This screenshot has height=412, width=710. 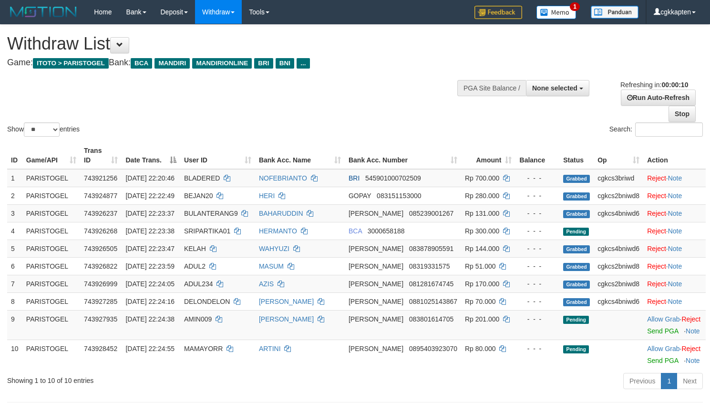 I want to click on span: Rp 280.000, so click(x=482, y=196).